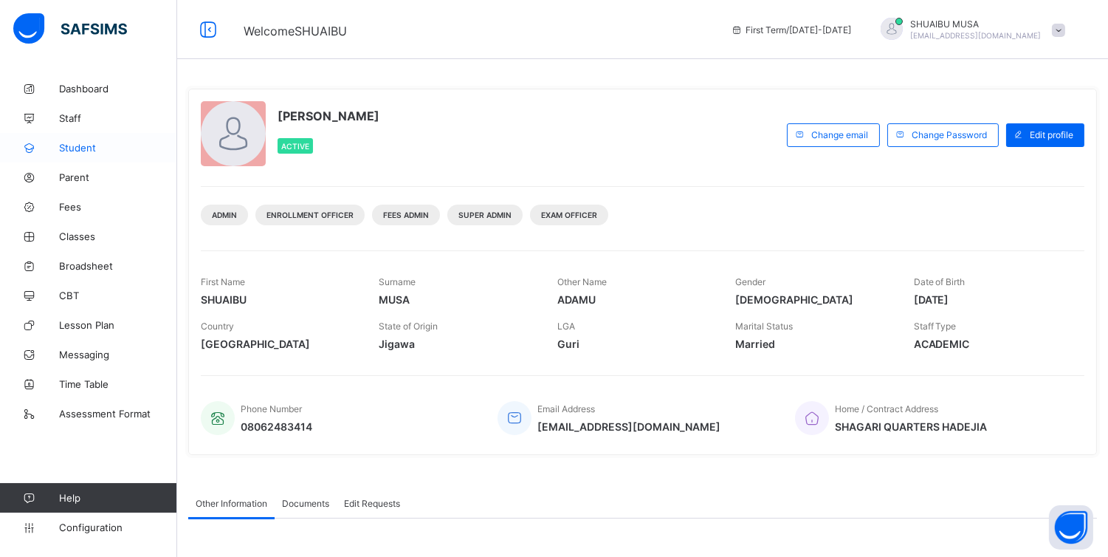 The width and height of the screenshot is (1108, 557). Describe the element at coordinates (582, 281) in the screenshot. I see `span: Other Name` at that location.